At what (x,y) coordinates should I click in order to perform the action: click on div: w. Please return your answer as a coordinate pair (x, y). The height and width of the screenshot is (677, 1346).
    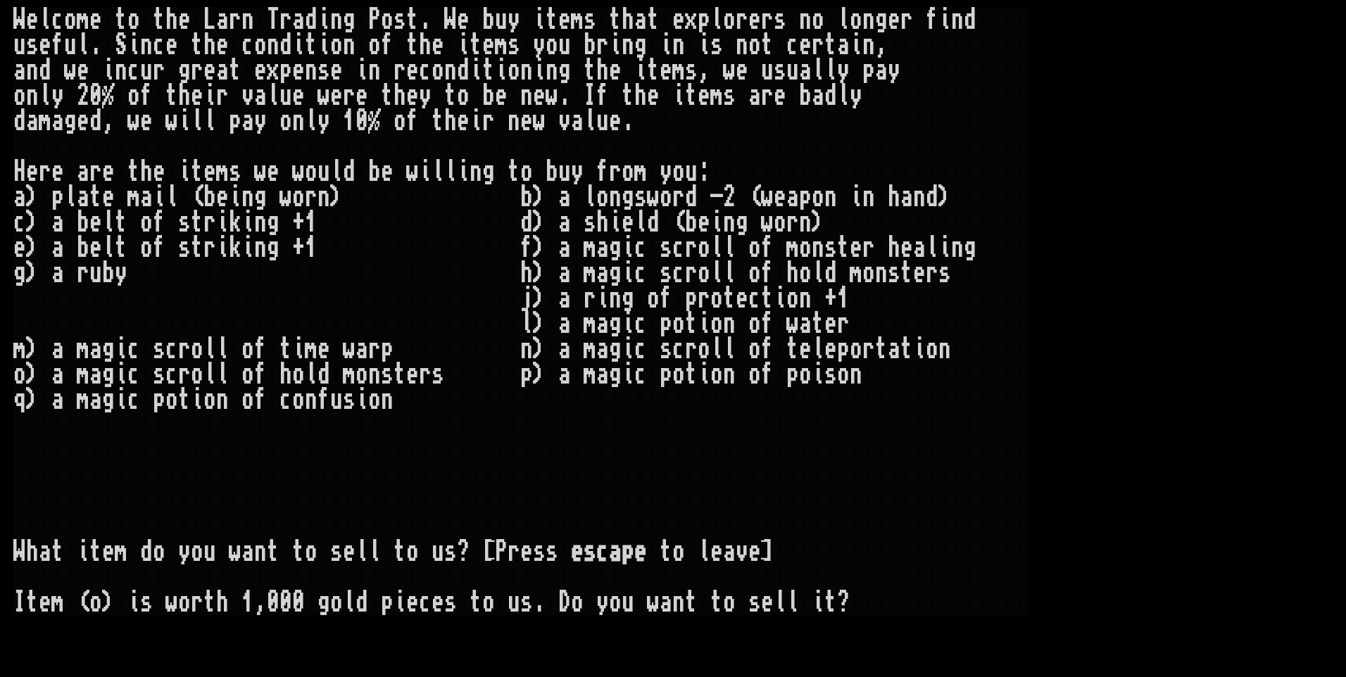
    Looking at the image, I should click on (260, 172).